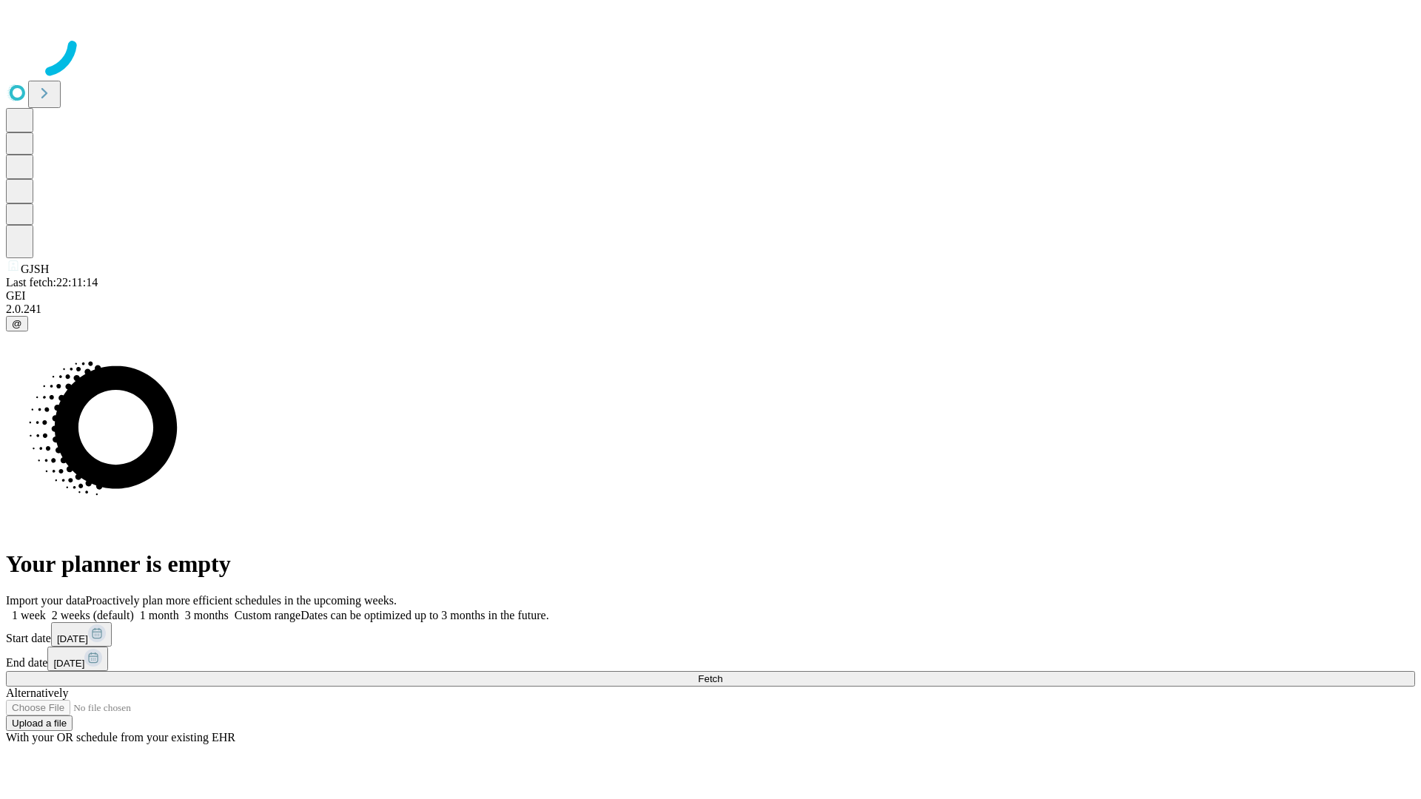  What do you see at coordinates (37, 693) in the screenshot?
I see `span: Alternatively` at bounding box center [37, 693].